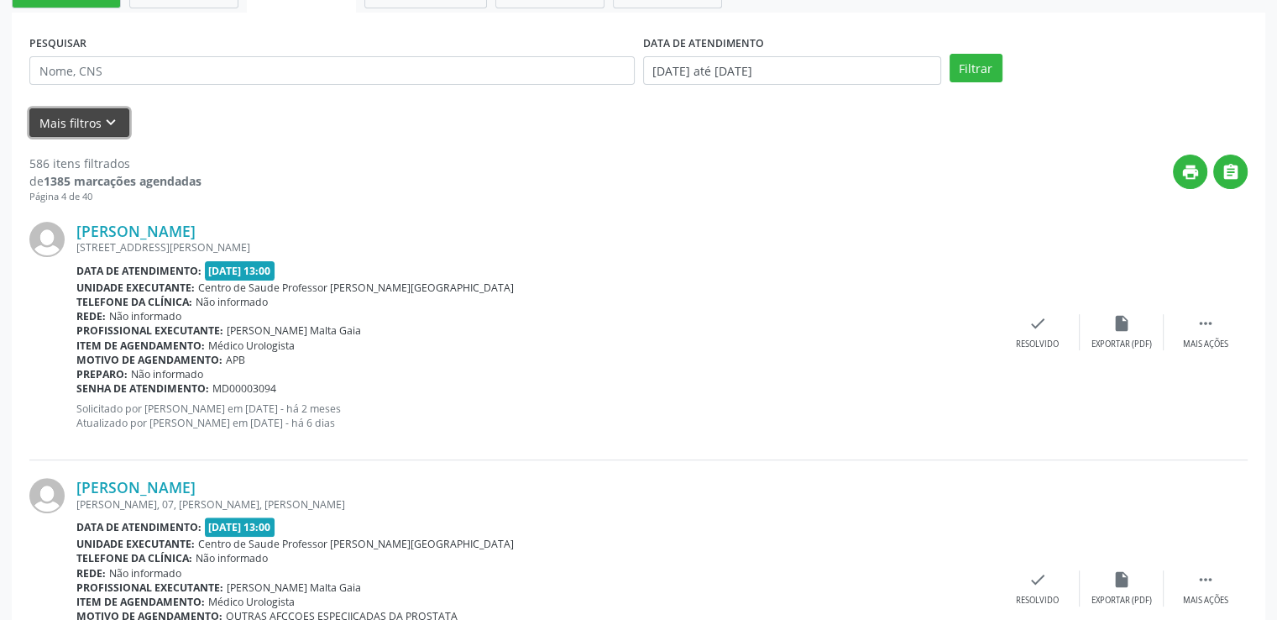 The image size is (1277, 620). What do you see at coordinates (58, 43) in the screenshot?
I see `label: PESQUISAR` at bounding box center [58, 43].